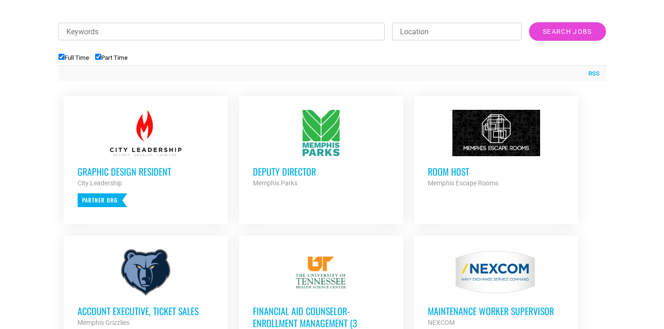 The width and height of the screenshot is (664, 329). What do you see at coordinates (441, 323) in the screenshot?
I see `strong: NEXCOM` at bounding box center [441, 323].